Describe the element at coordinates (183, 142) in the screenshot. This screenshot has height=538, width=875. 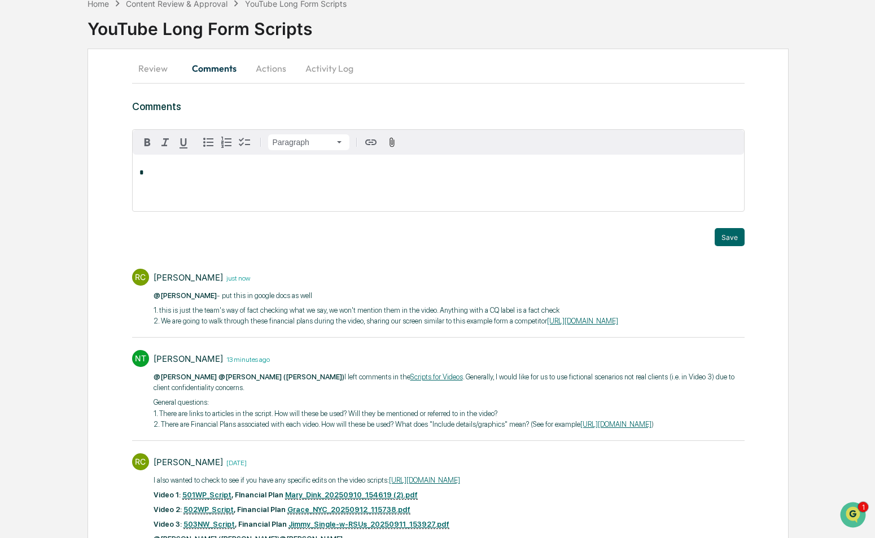
I see `button: Underline` at that location.